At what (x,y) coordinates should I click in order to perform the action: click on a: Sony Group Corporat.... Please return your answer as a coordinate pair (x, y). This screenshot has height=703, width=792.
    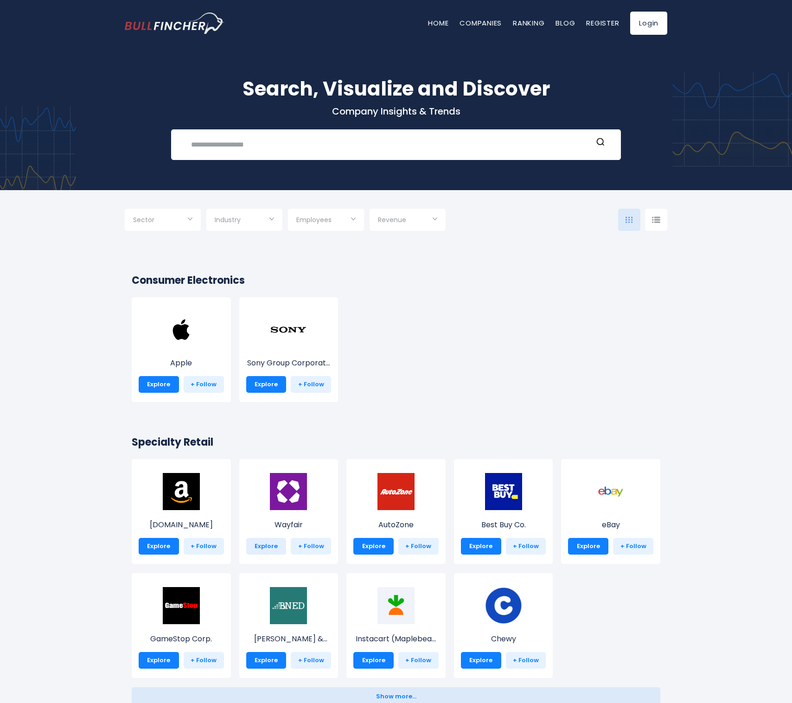
    Looking at the image, I should click on (289, 348).